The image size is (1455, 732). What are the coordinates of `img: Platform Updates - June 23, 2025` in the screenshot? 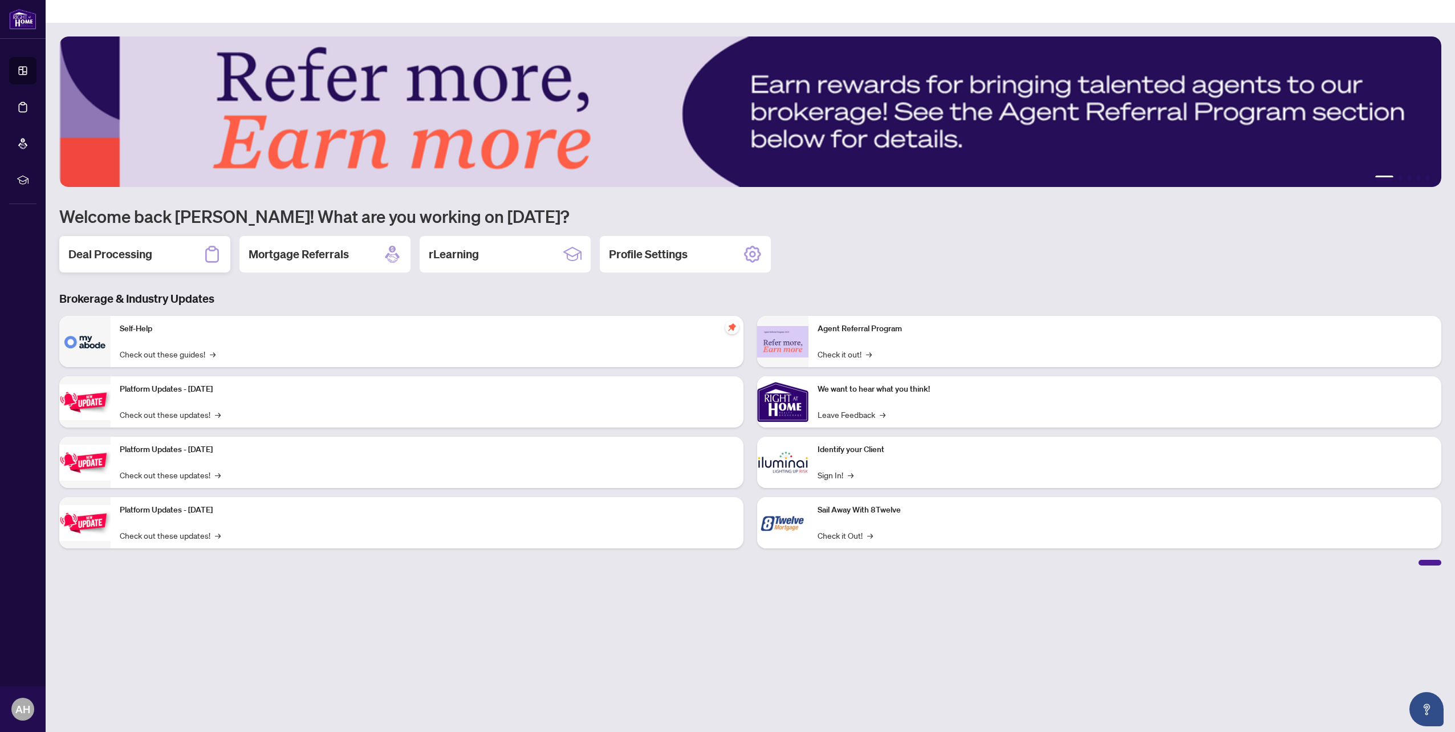 It's located at (85, 523).